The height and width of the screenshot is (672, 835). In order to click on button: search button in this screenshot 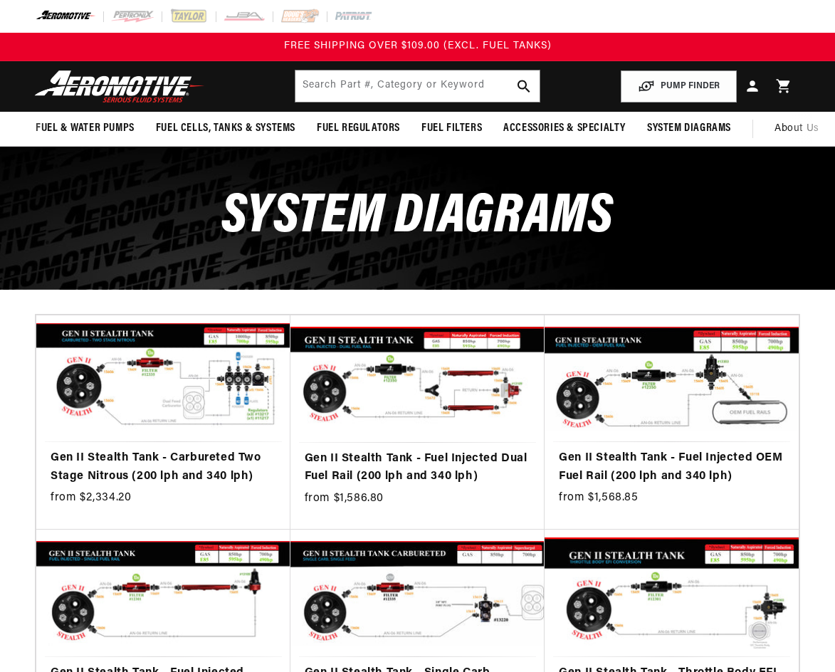, I will do `click(524, 86)`.